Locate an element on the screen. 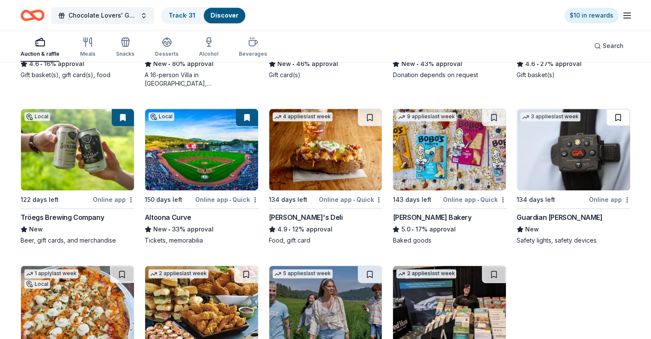  div: Desserts is located at coordinates (167, 54).